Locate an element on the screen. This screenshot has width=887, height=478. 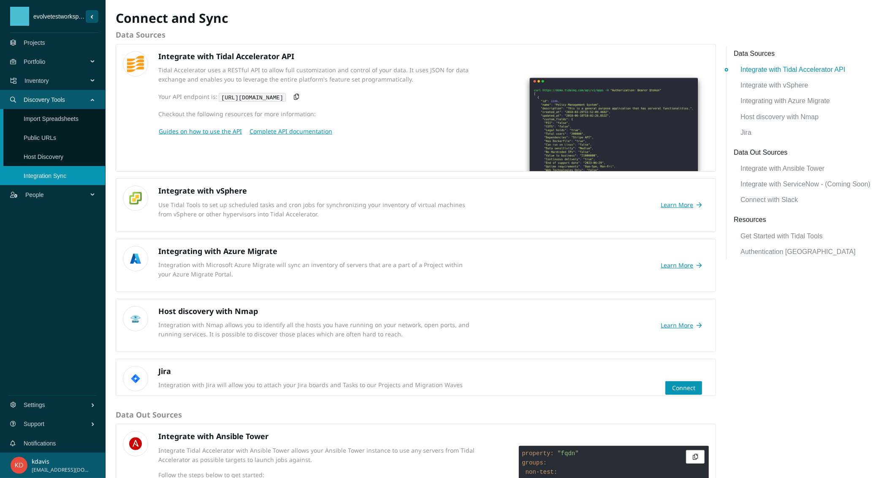
a: Host Discovery is located at coordinates (43, 157).